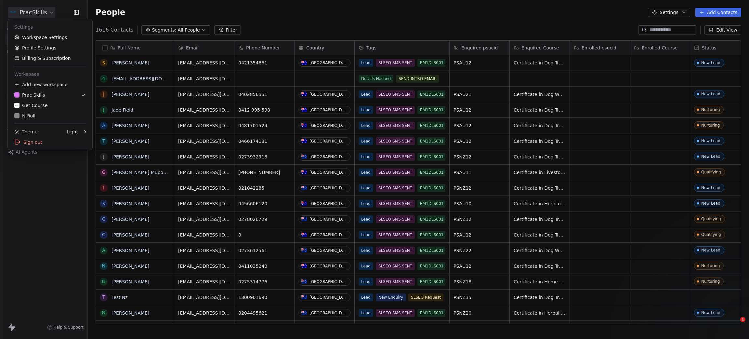  What do you see at coordinates (31, 105) in the screenshot?
I see `div: Get Course` at bounding box center [31, 105].